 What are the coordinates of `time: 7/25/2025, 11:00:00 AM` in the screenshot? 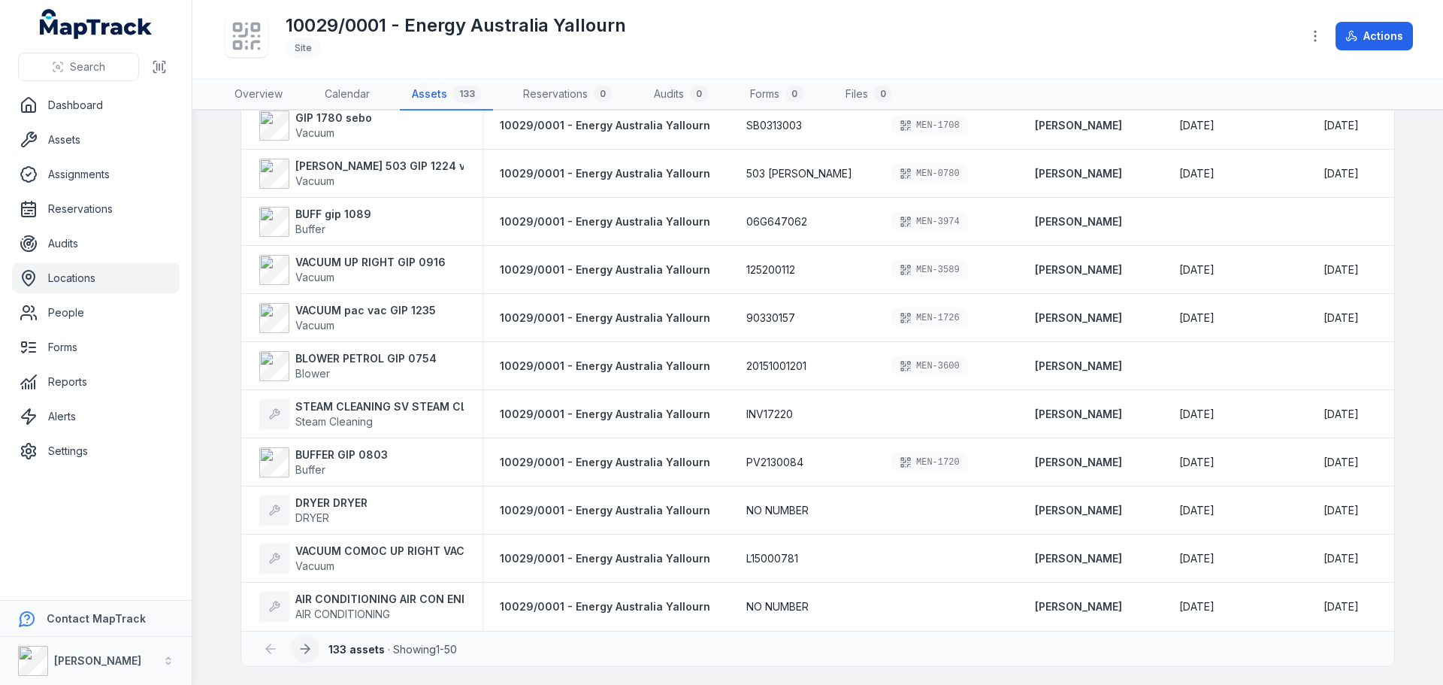 It's located at (1197, 318).